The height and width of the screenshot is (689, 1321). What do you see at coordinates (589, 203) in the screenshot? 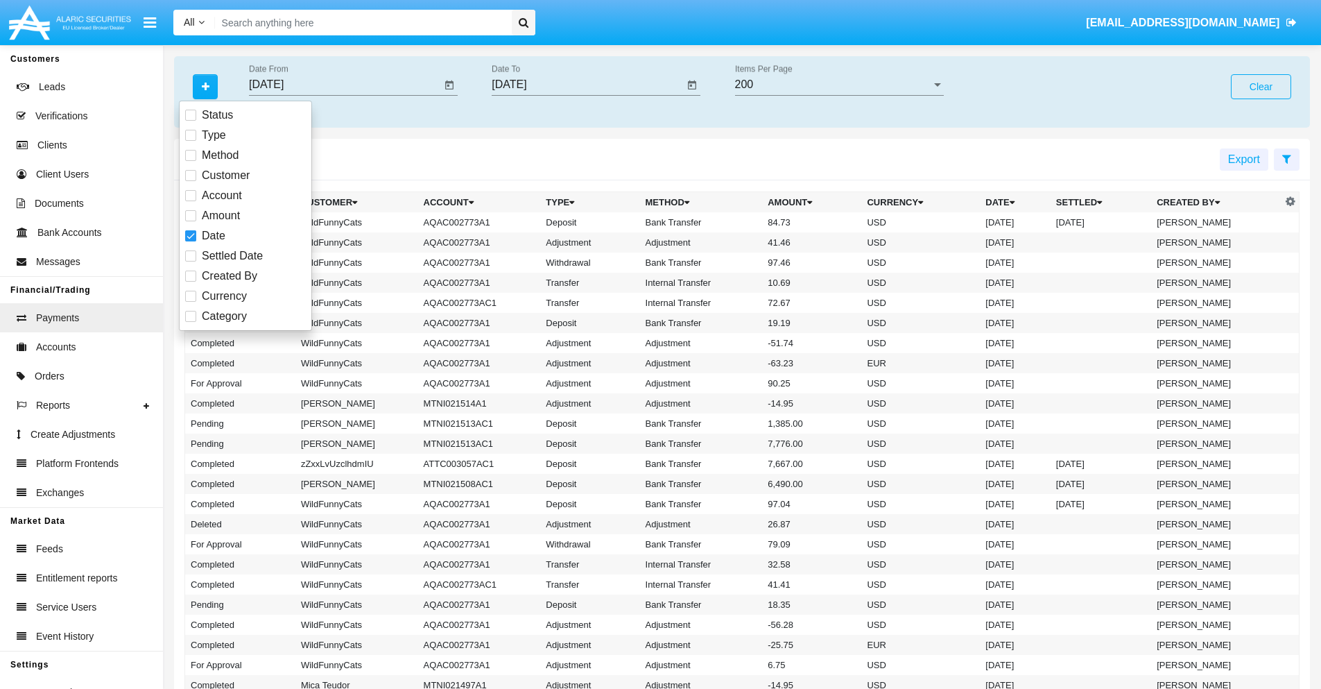
I see `th: Type` at bounding box center [589, 203].